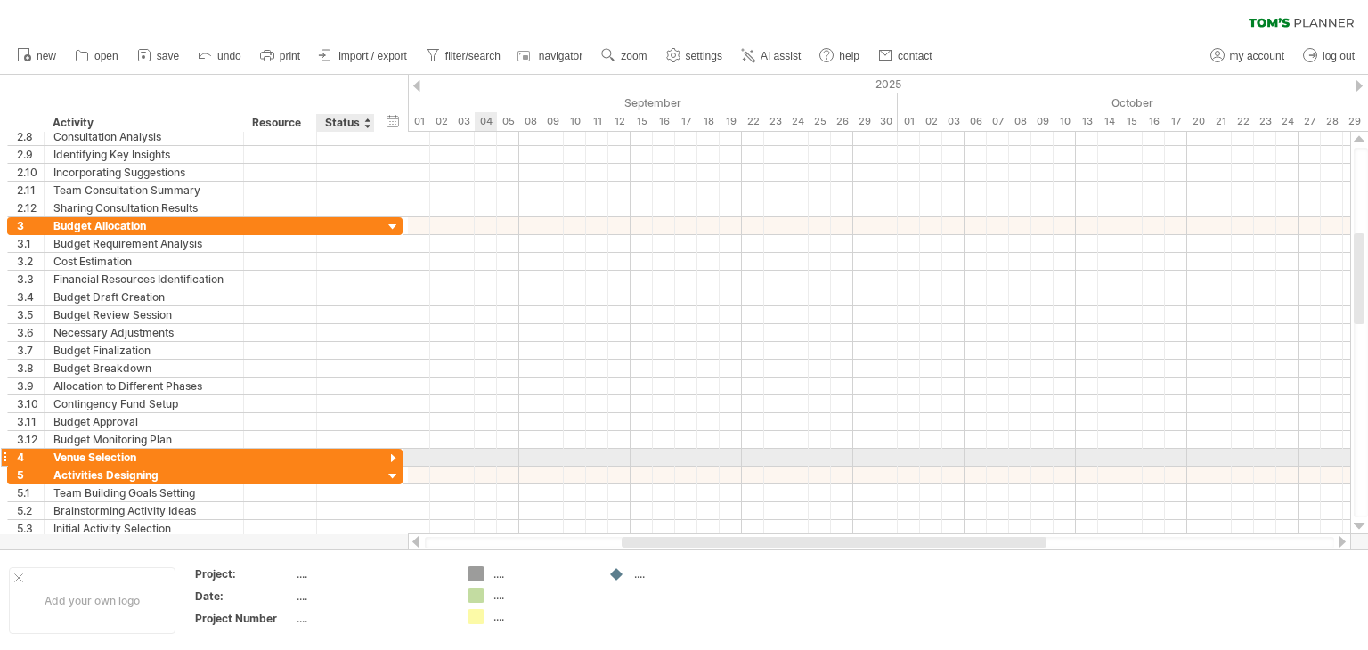 Image resolution: width=1368 pixels, height=650 pixels. Describe the element at coordinates (551, 56) in the screenshot. I see `a: navigator` at that location.